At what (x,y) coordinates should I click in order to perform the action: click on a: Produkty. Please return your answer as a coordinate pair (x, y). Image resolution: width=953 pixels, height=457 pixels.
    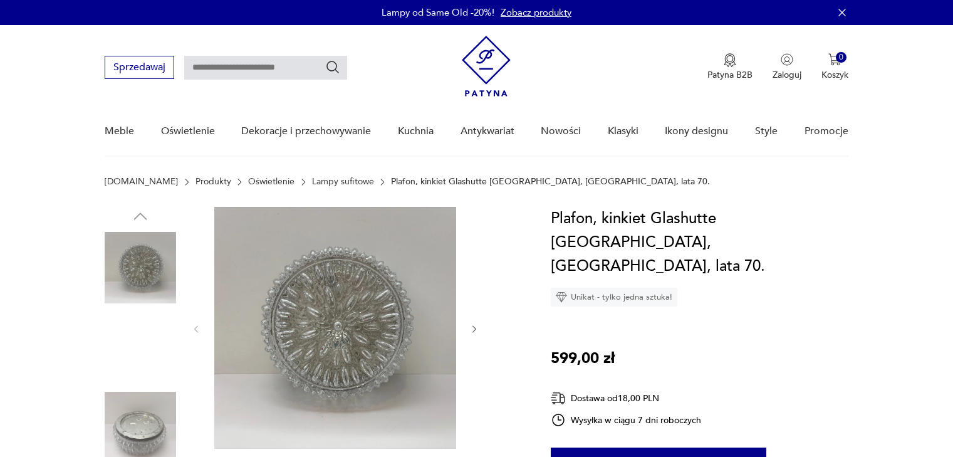
    Looking at the image, I should click on (213, 182).